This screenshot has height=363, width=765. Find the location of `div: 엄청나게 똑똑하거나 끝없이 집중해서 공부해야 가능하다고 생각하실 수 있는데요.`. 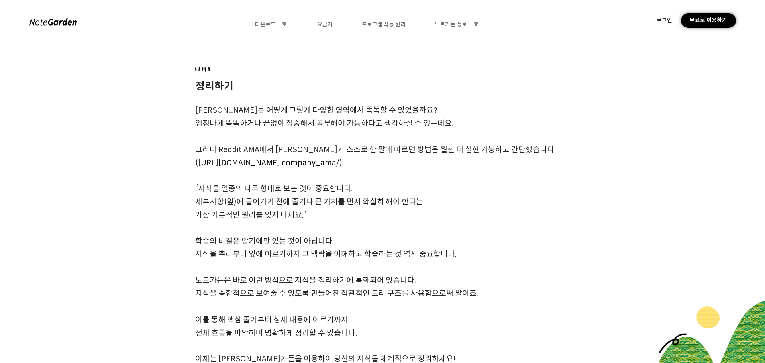

div: 엄청나게 똑똑하거나 끝없이 집중해서 공부해야 가능하다고 생각하실 수 있는데요. is located at coordinates (382, 123).